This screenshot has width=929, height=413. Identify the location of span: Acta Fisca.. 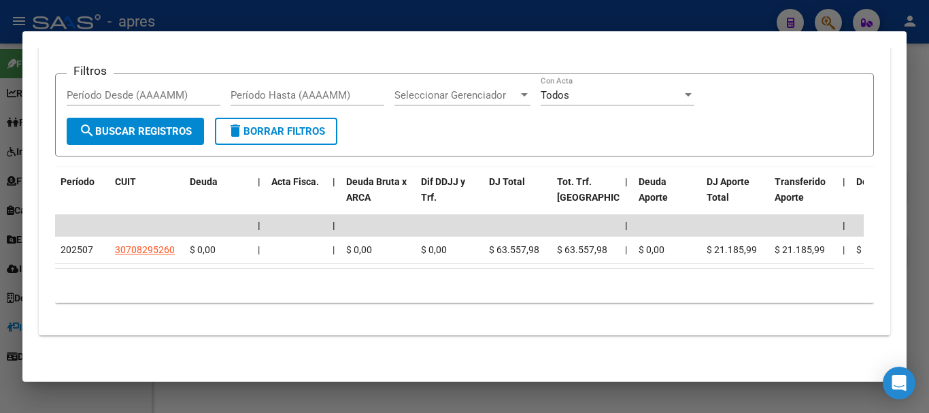
(295, 182).